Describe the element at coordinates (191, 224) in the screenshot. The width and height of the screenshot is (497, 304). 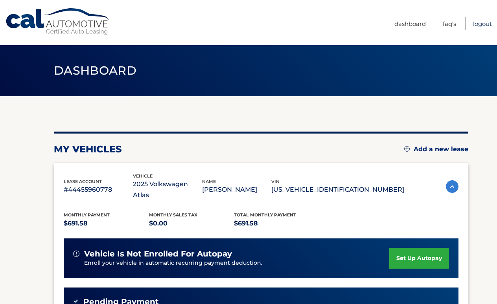
I see `p: $0.00` at that location.